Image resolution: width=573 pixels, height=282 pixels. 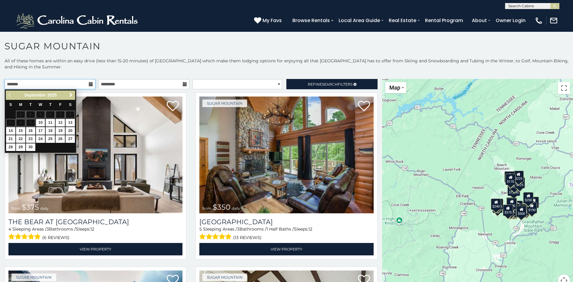 What do you see at coordinates (21, 147) in the screenshot?
I see `a: 29` at bounding box center [21, 147].